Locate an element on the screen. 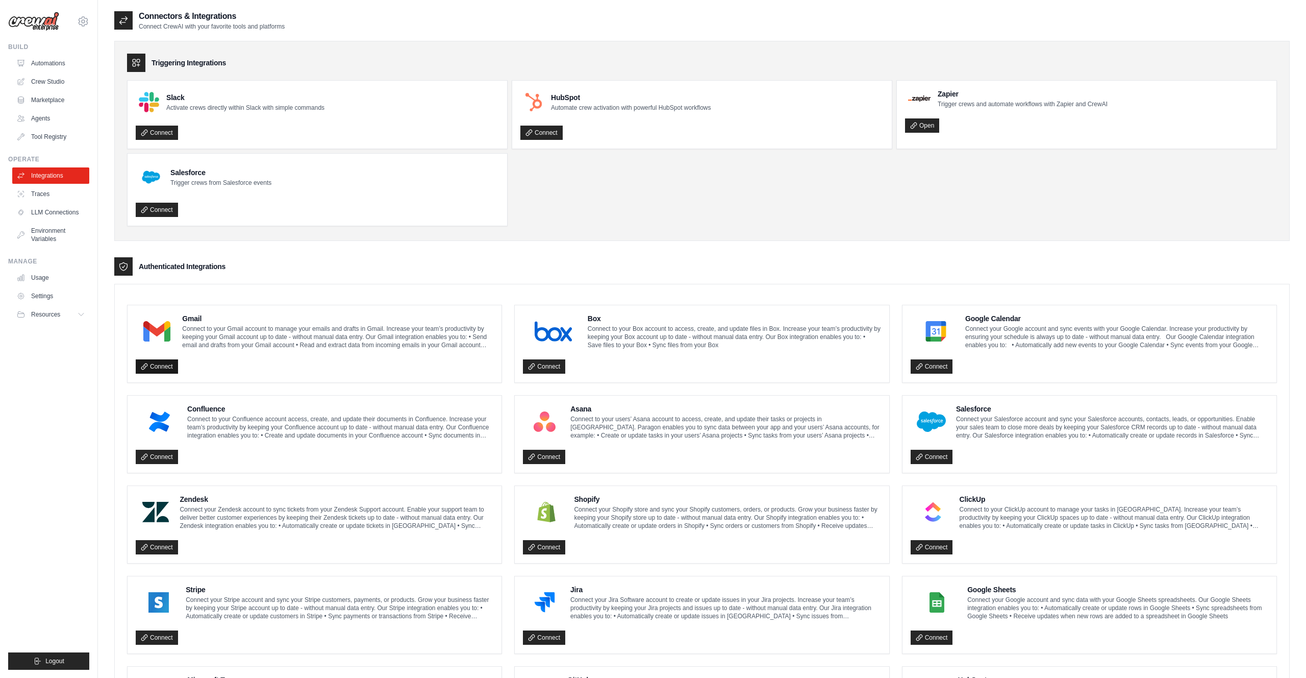 The width and height of the screenshot is (1306, 678). h4: HubSpot is located at coordinates (631, 97).